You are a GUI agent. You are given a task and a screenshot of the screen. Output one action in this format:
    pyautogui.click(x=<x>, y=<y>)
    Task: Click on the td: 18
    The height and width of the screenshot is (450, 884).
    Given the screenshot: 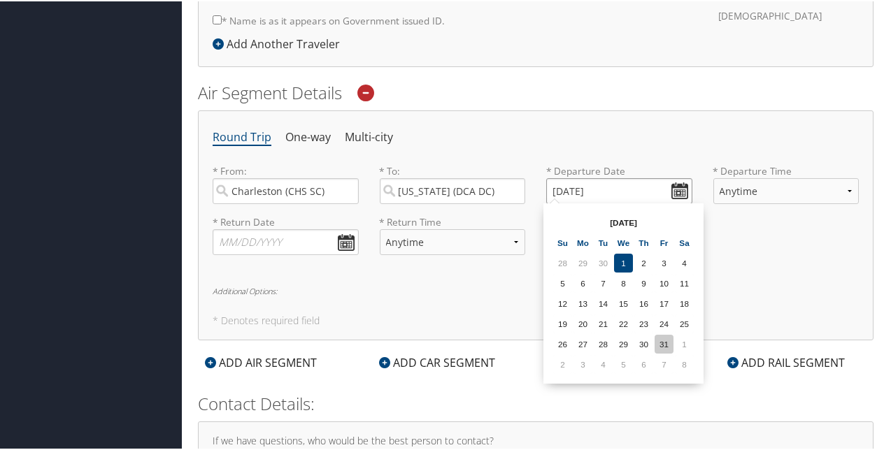 What is the action you would take?
    pyautogui.click(x=684, y=302)
    